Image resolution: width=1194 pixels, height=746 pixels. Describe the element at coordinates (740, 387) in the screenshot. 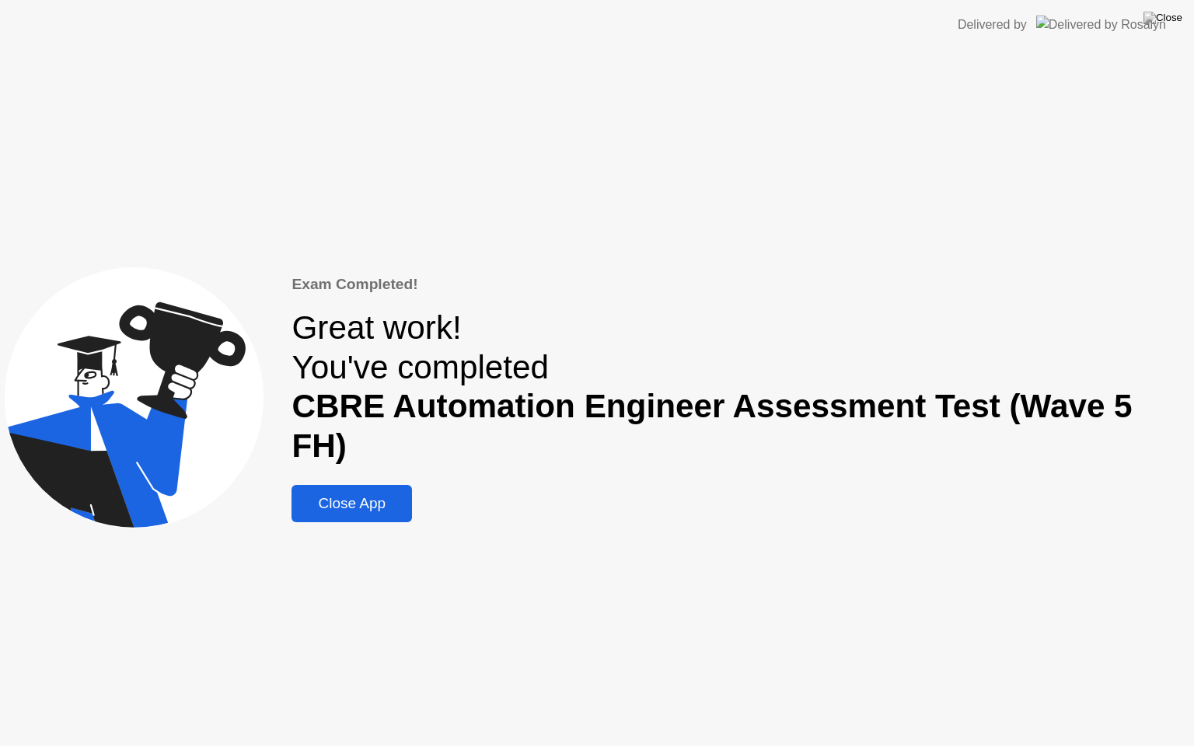

I see `div: Great work! You've completed` at that location.